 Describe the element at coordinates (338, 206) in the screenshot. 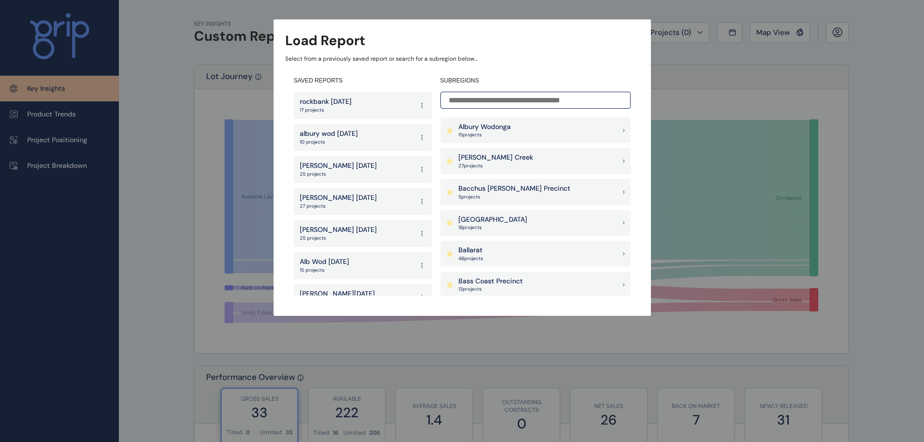

I see `p: 27 projects` at that location.